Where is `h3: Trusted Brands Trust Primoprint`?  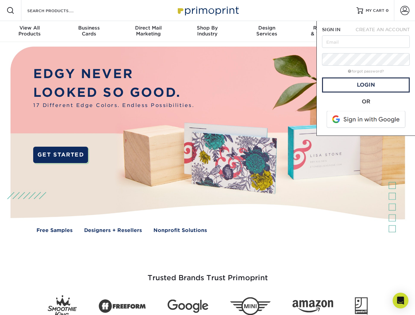 h3: Trusted Brands Trust Primoprint is located at coordinates (207, 274).